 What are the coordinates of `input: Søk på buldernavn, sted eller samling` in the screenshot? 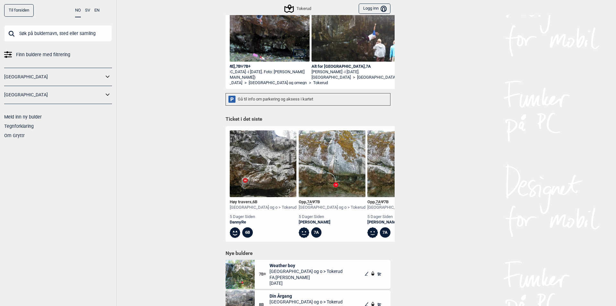 It's located at (58, 33).